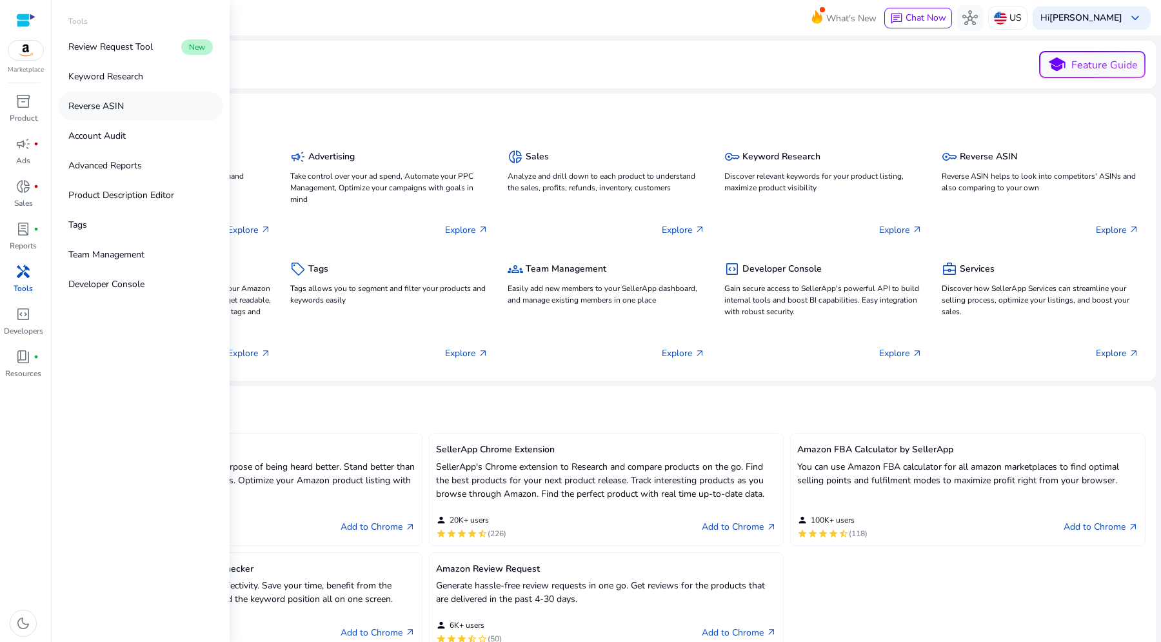 The height and width of the screenshot is (642, 1161). Describe the element at coordinates (823, 182) in the screenshot. I see `p: Discover relevant keywords for your product listing, maximize product visibility` at that location.